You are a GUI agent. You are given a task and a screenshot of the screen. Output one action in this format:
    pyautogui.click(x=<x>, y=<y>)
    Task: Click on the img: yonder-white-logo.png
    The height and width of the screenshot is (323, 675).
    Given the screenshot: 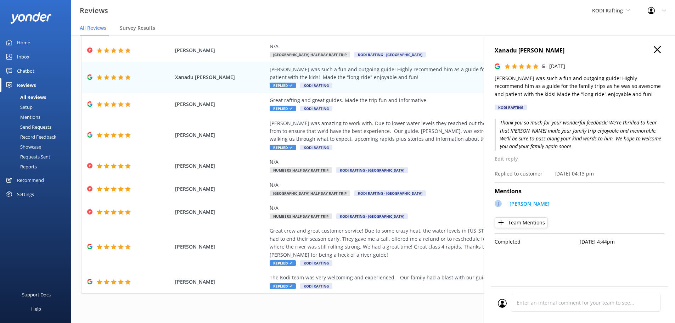 What is the action you would take?
    pyautogui.click(x=31, y=17)
    